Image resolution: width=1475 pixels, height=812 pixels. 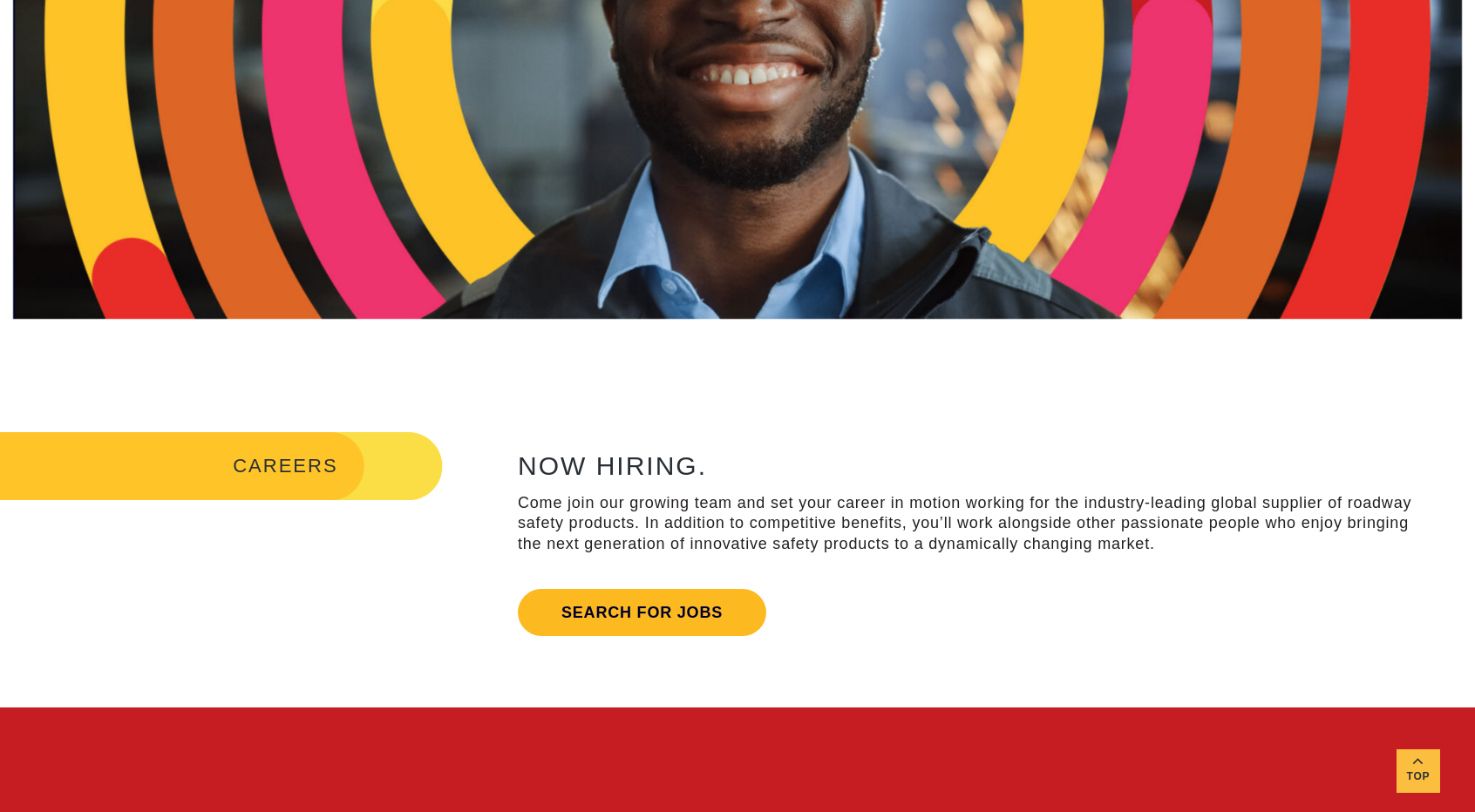 I want to click on a: Search for jobs, so click(x=641, y=613).